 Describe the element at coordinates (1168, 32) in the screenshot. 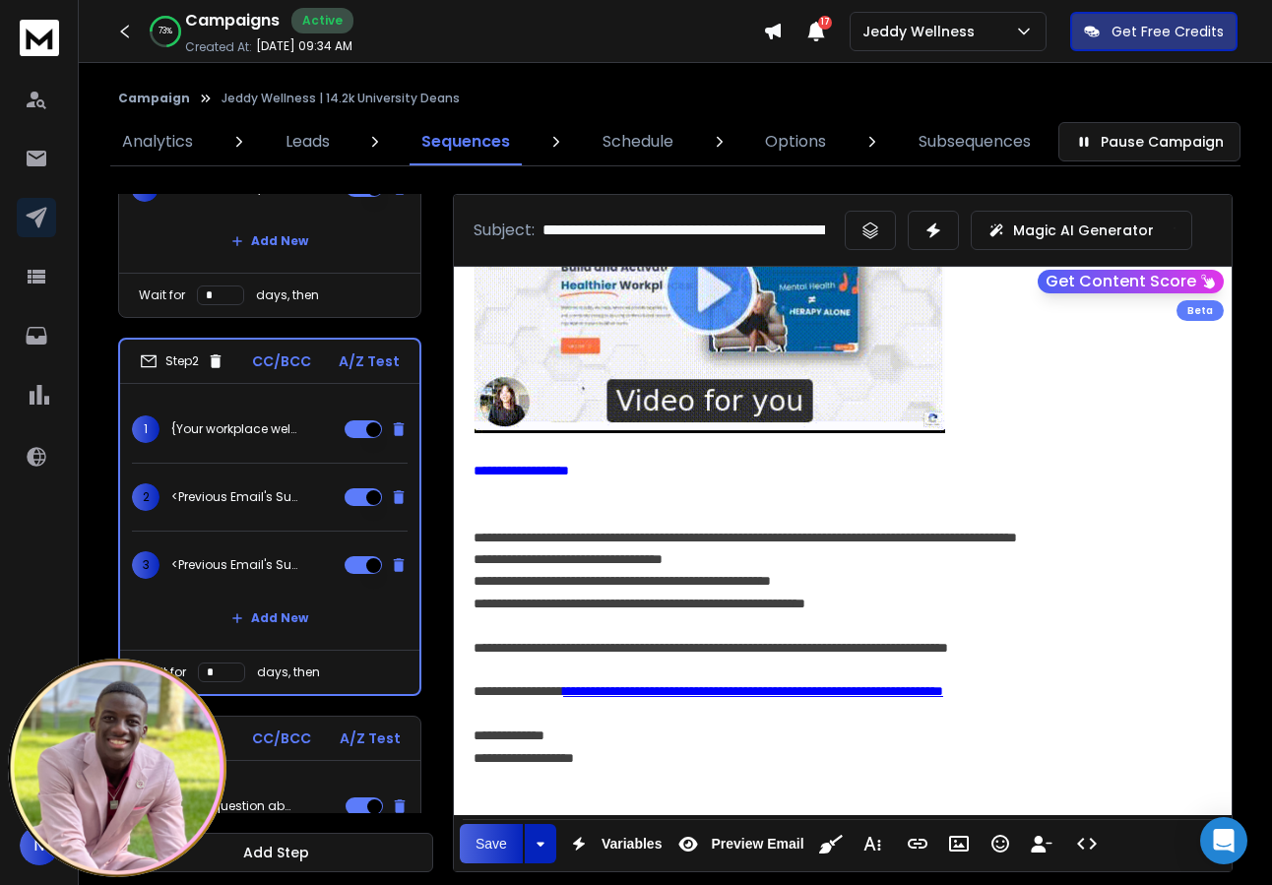

I see `p: Get Free Credits` at that location.